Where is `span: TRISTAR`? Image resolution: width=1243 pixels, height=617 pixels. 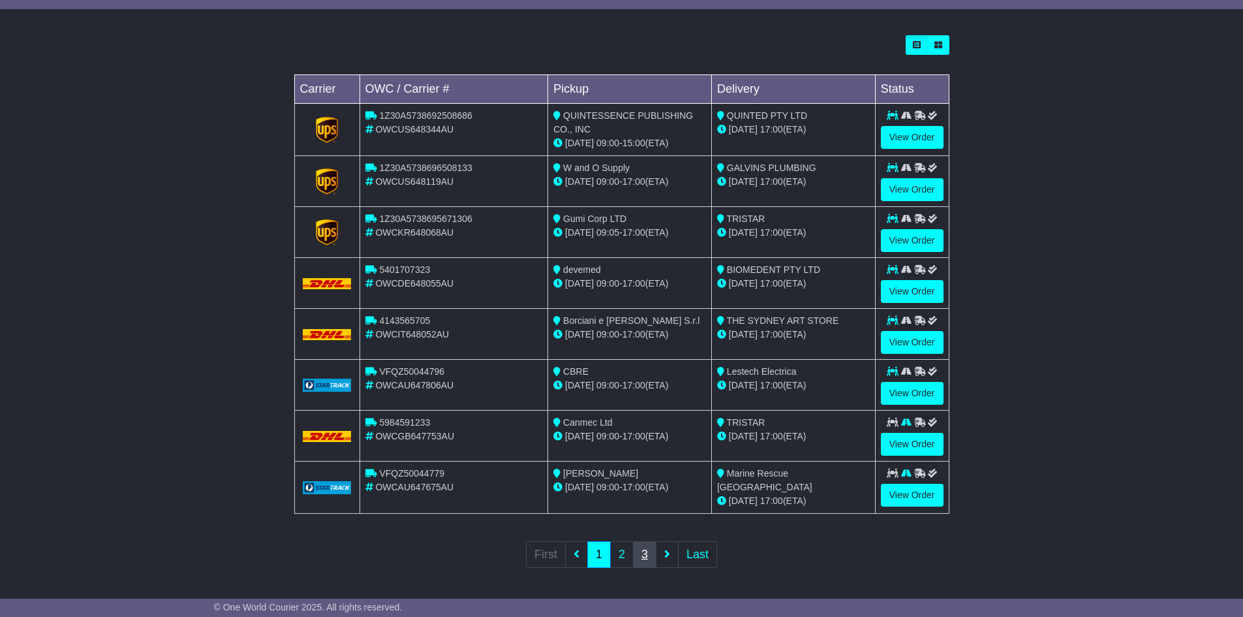 span: TRISTAR is located at coordinates (746, 422).